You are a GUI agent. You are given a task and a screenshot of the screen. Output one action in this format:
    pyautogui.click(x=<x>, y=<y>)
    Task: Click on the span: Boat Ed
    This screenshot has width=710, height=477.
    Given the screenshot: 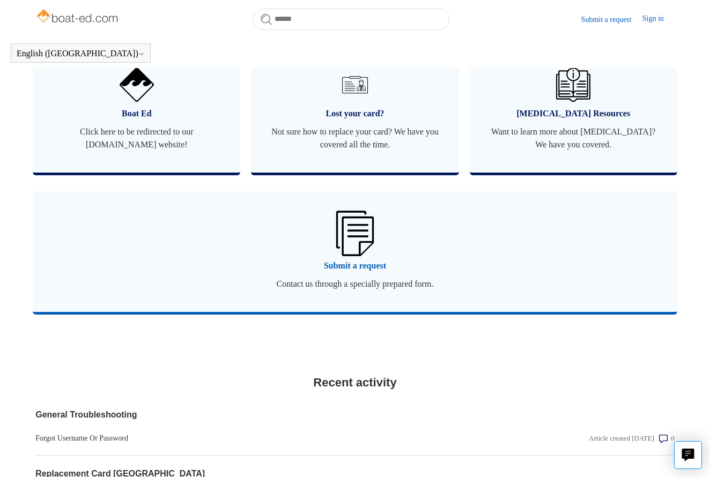 What is the action you would take?
    pyautogui.click(x=136, y=114)
    